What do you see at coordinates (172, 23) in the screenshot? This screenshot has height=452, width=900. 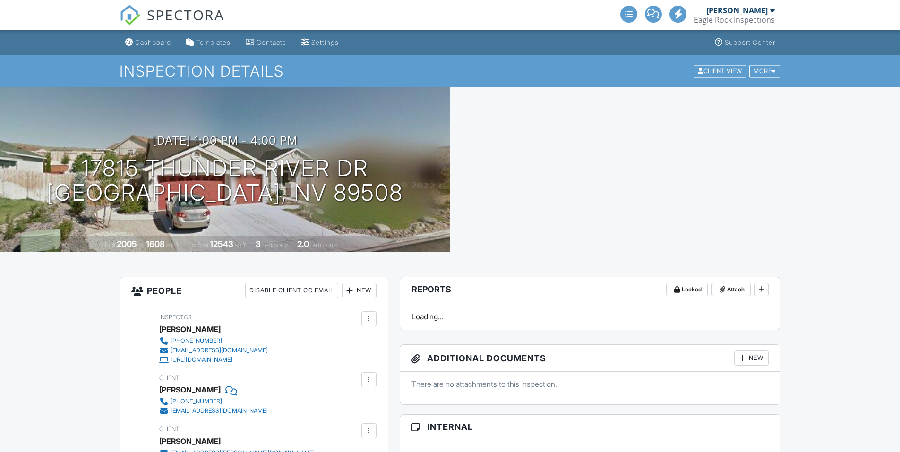 I see `a: SPECTORA` at bounding box center [172, 23].